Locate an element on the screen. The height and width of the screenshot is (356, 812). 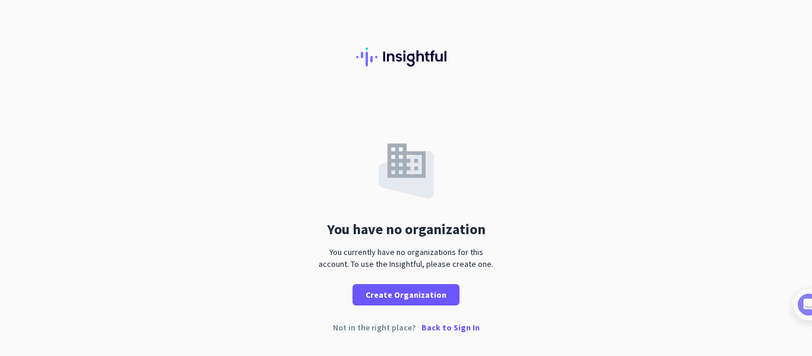
div: You have no organization is located at coordinates (406, 229).